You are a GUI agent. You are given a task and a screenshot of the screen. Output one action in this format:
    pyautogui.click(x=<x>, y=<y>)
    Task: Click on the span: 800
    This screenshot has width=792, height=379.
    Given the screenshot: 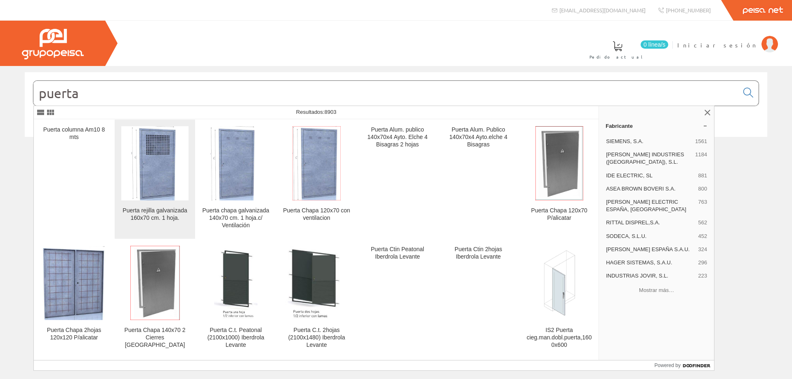 What is the action you would take?
    pyautogui.click(x=702, y=189)
    